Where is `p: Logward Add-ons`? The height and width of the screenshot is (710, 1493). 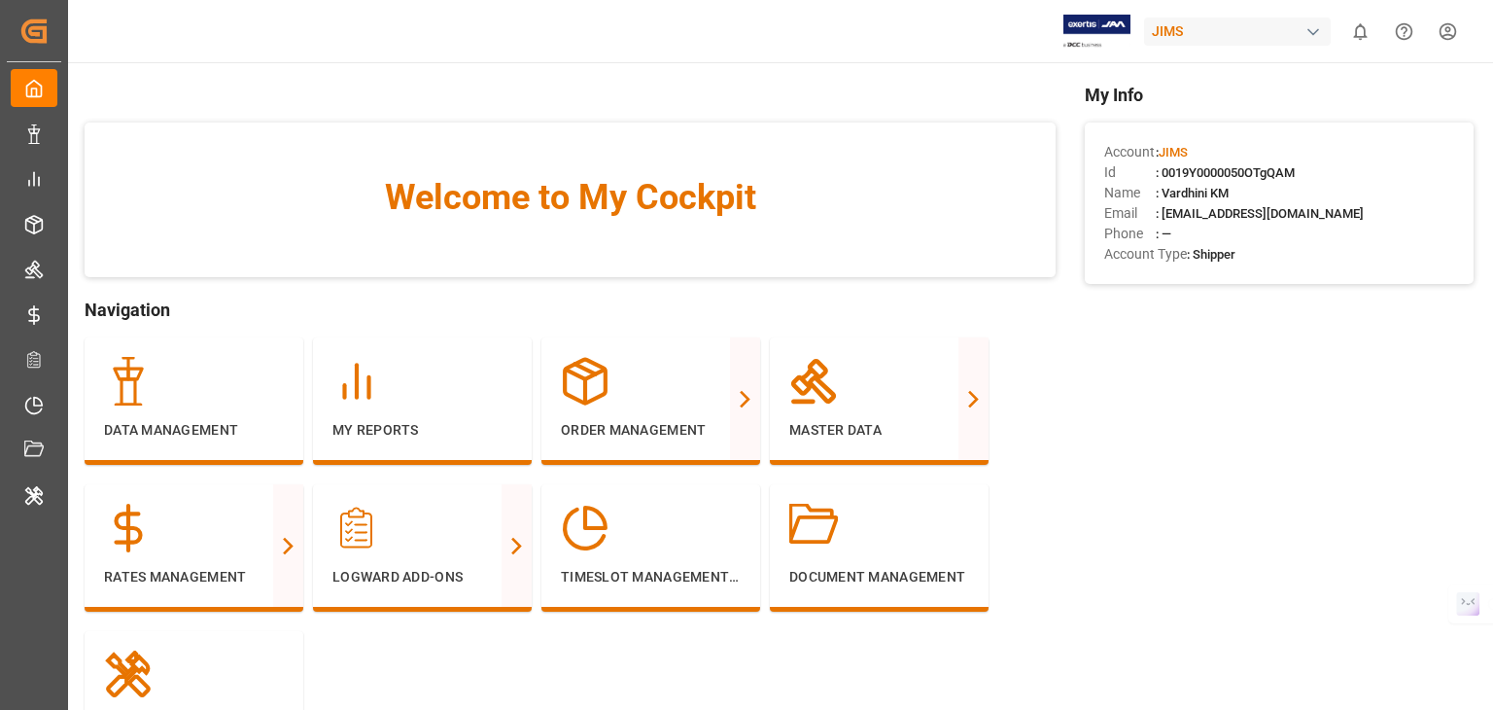
p: Logward Add-ons is located at coordinates (422, 576).